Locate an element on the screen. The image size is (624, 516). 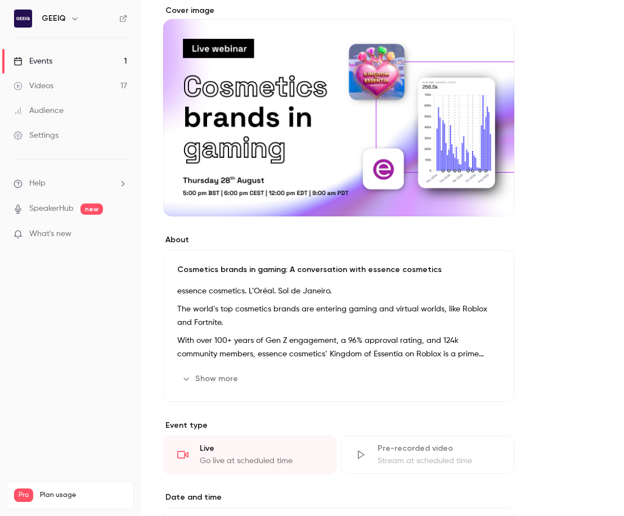
span: What's new is located at coordinates (50, 234).